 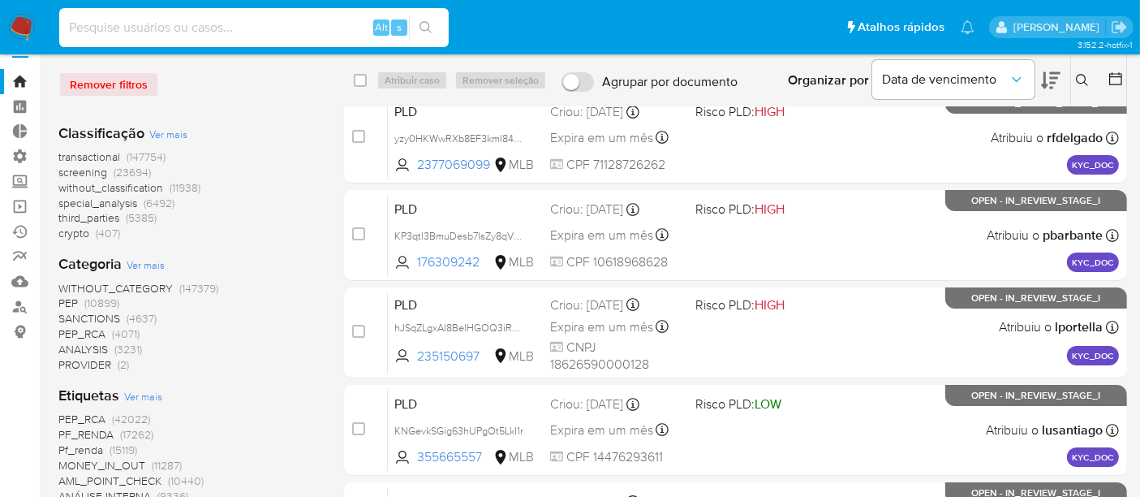 What do you see at coordinates (399, 27) in the screenshot?
I see `span: s` at bounding box center [399, 27].